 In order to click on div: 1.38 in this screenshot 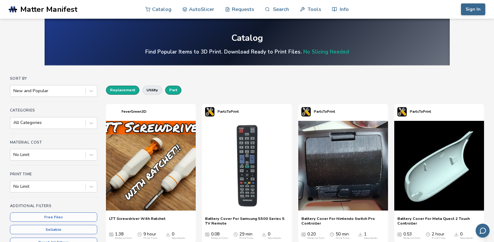, I will do `click(123, 236)`.